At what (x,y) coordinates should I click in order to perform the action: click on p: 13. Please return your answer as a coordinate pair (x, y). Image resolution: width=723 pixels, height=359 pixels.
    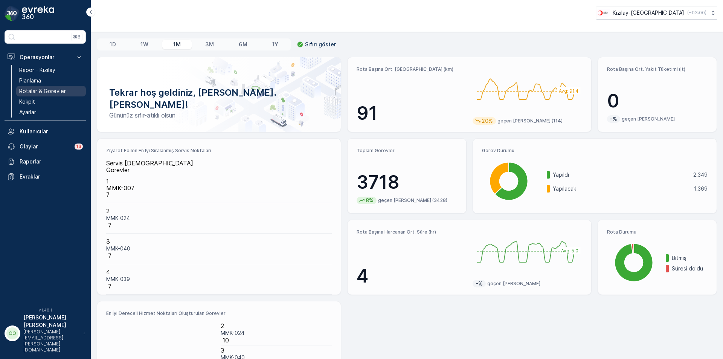
    Looking at the image, I should click on (79, 146).